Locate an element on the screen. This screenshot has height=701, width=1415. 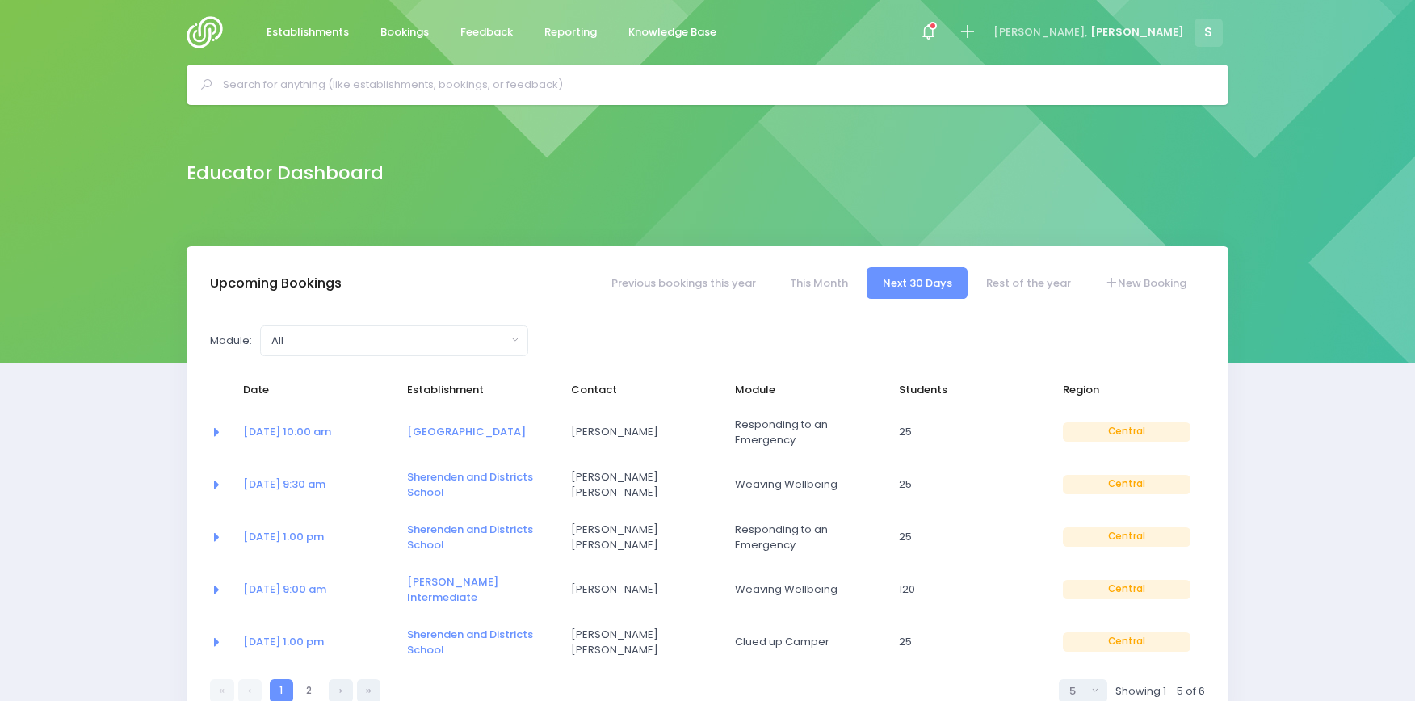
span: Module is located at coordinates (799, 390).